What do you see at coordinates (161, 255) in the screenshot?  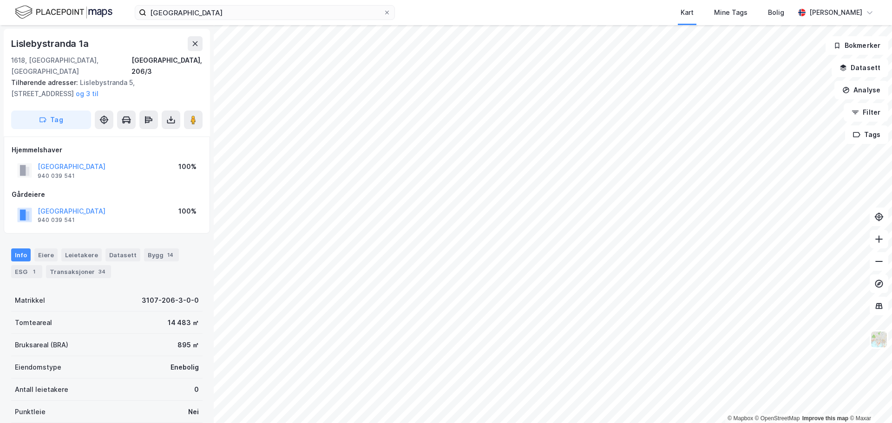 I see `div: Bygg` at bounding box center [161, 255].